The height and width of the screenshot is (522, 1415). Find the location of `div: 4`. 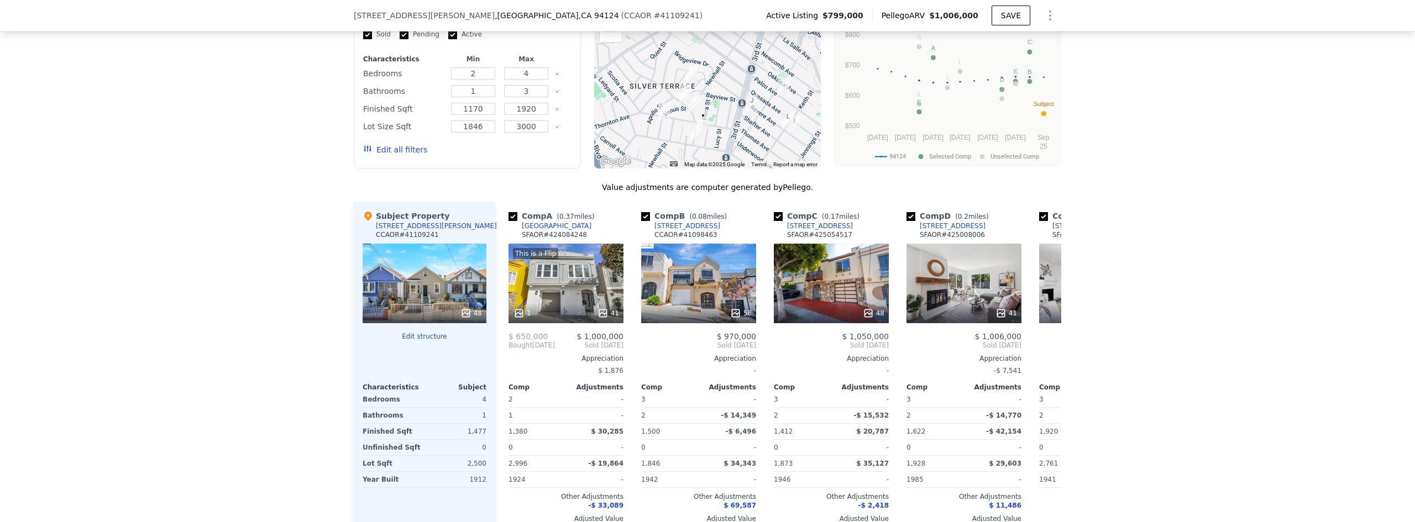

div: 4 is located at coordinates (457, 400).